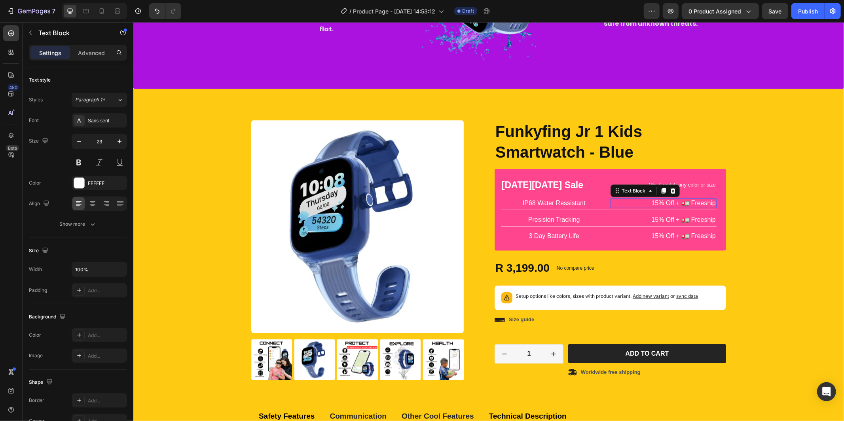  What do you see at coordinates (421, 181) in the screenshot?
I see `p: IP68 Water Ressistant` at bounding box center [421, 181].